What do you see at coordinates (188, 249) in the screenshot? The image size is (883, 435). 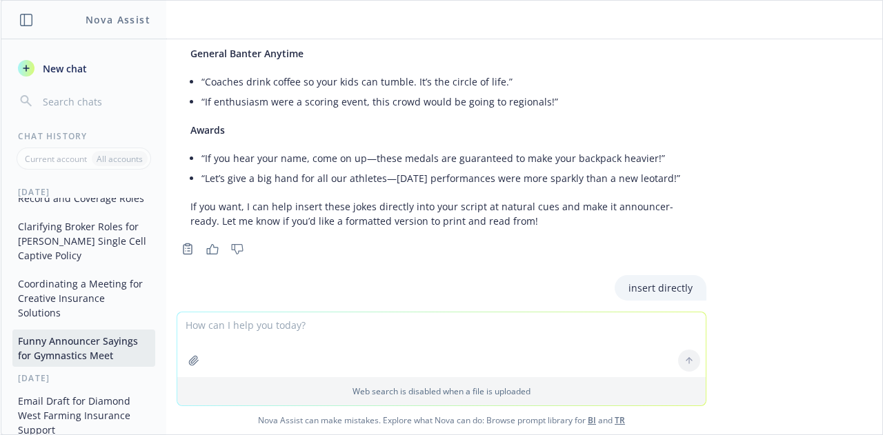 I see `svg: Copy to clipboard` at bounding box center [188, 249].